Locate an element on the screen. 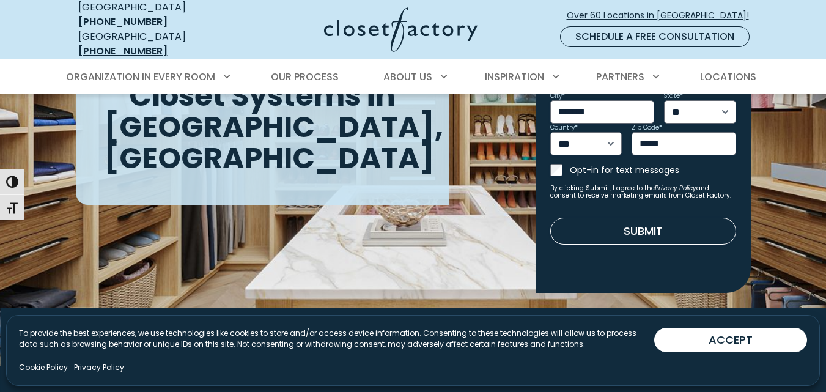 This screenshot has width=826, height=392. label: Zip Code is located at coordinates (647, 128).